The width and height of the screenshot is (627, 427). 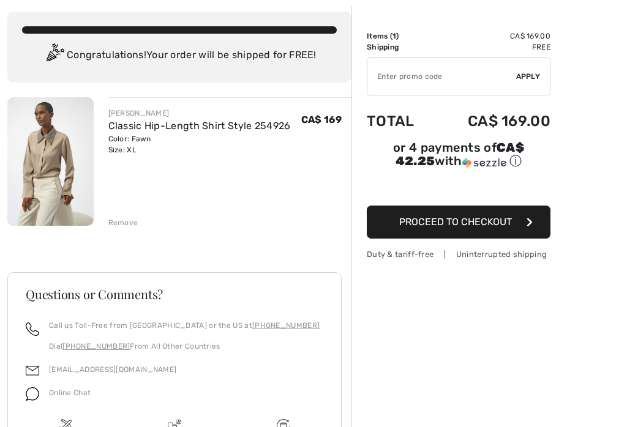 I want to click on span: Proceed to Checkout, so click(x=455, y=222).